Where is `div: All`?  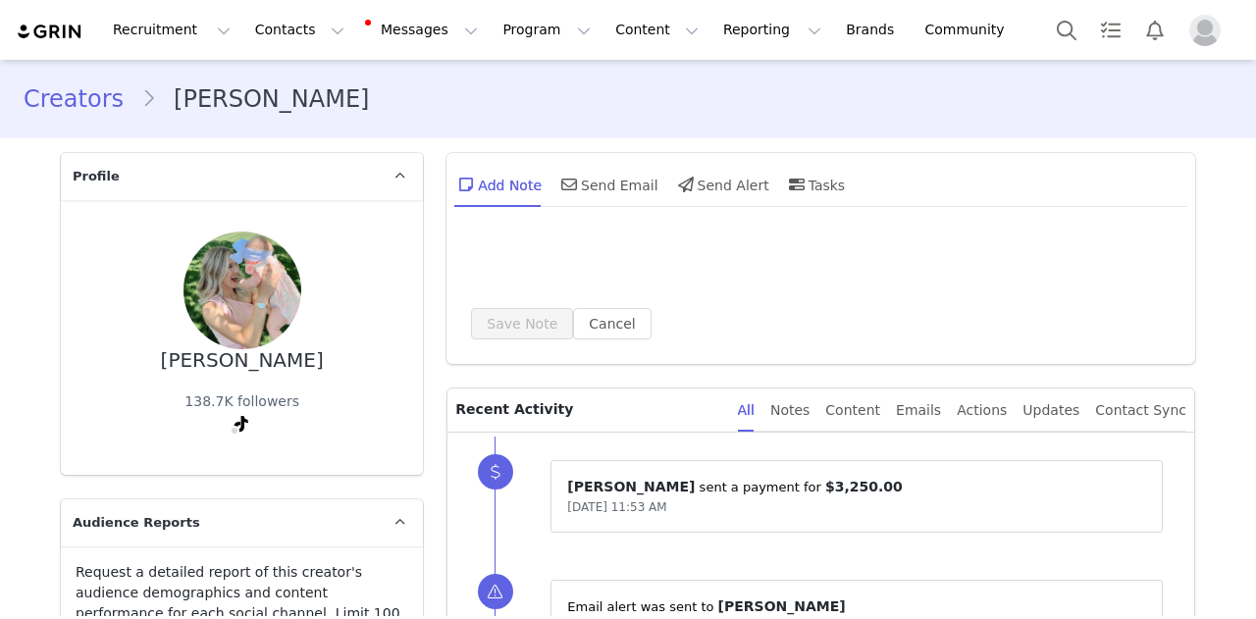
div: All is located at coordinates (746, 410).